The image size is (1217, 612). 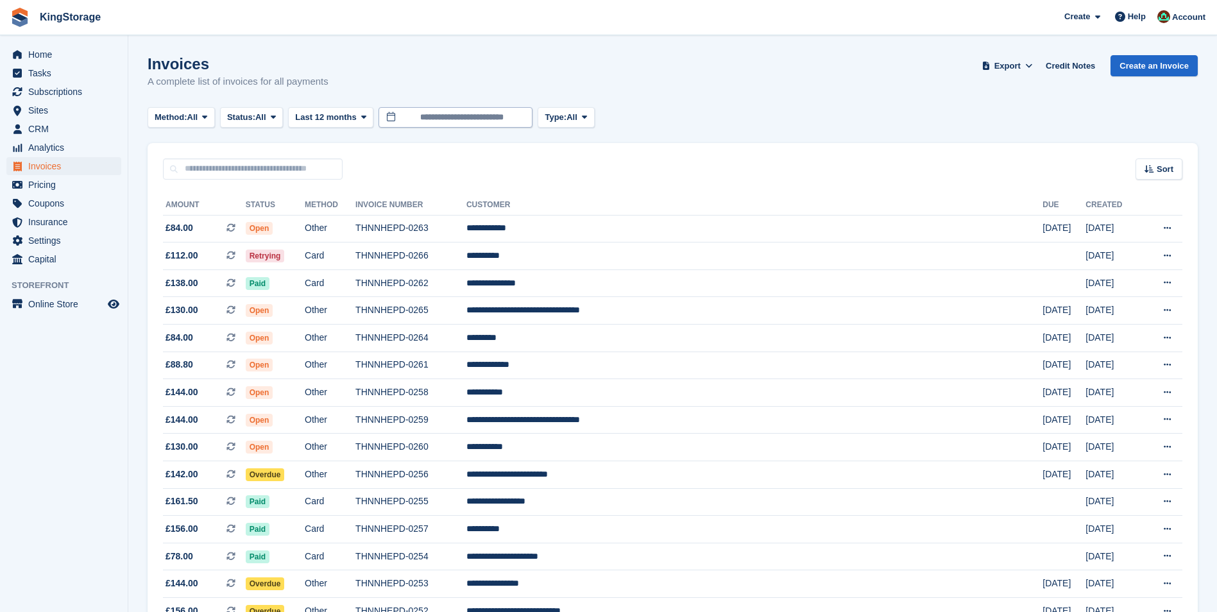 What do you see at coordinates (1154, 65) in the screenshot?
I see `a: Create an Invoice` at bounding box center [1154, 65].